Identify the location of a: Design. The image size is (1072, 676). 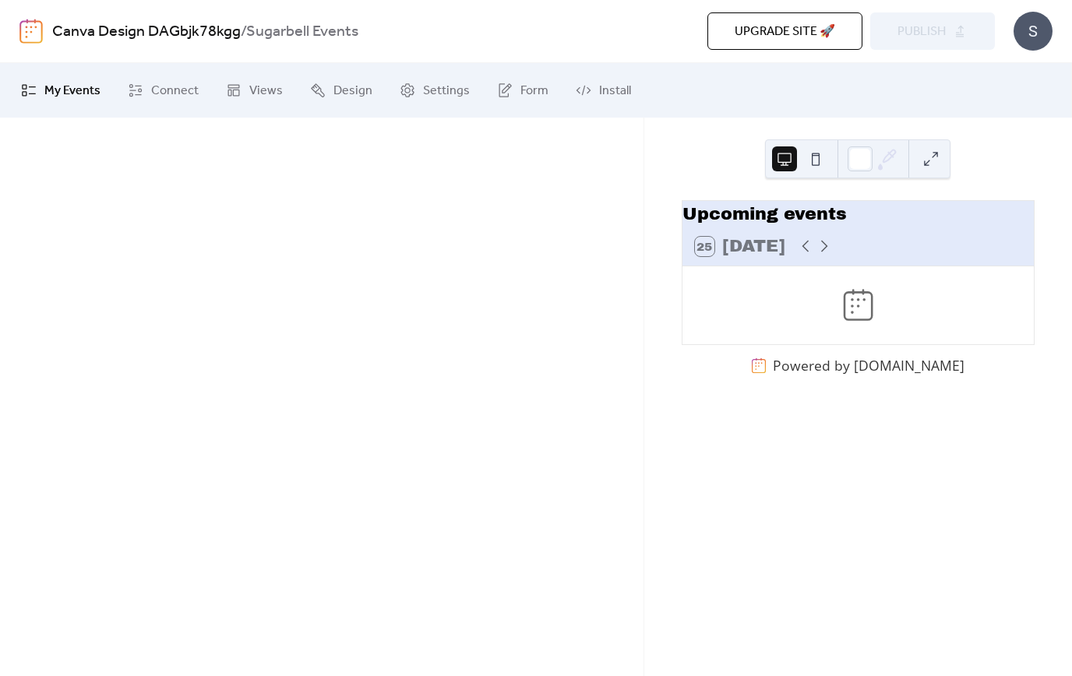
(341, 90).